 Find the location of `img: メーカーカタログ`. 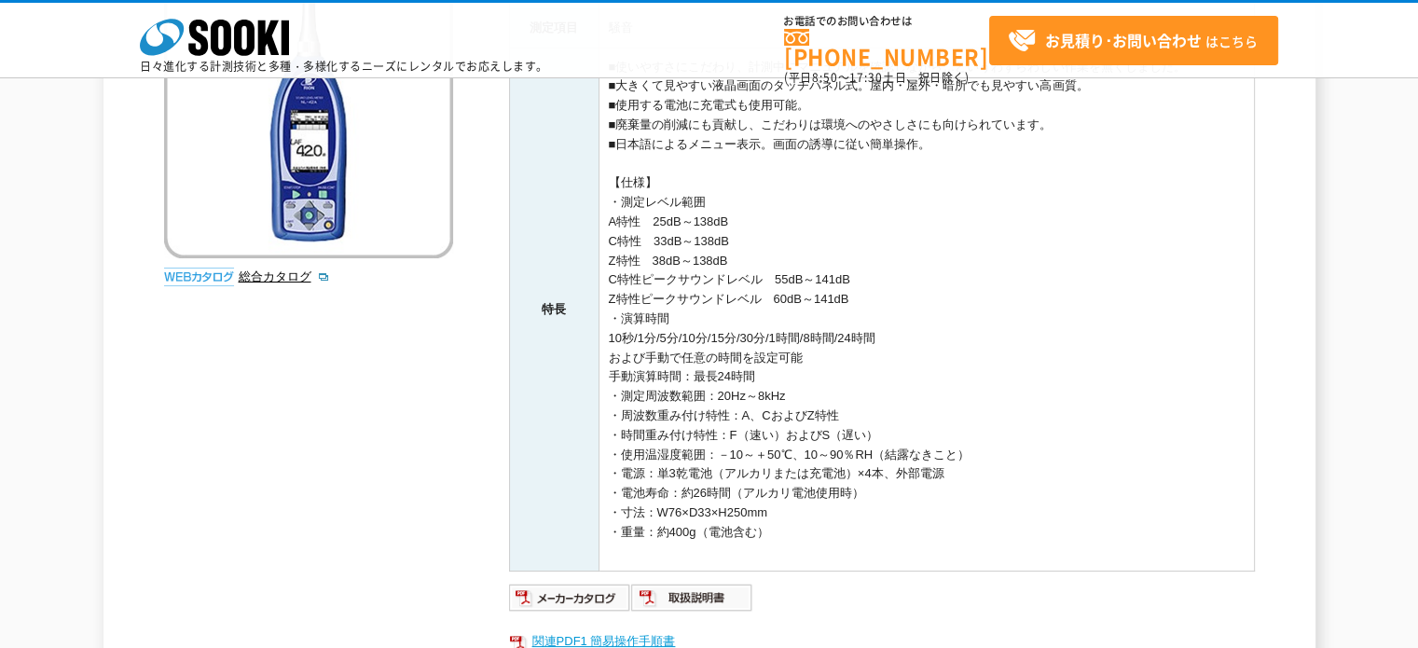

img: メーカーカタログ is located at coordinates (570, 598).